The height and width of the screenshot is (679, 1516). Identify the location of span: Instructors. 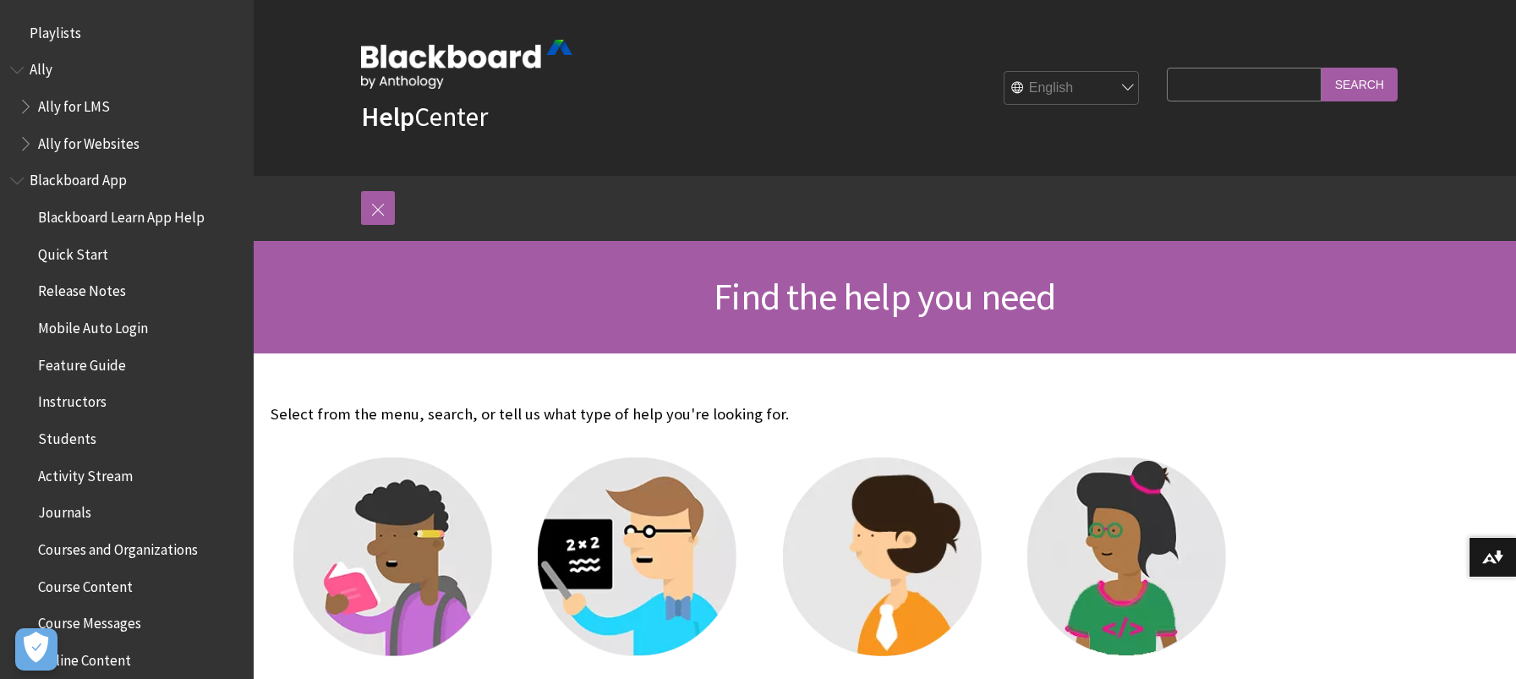
(72, 399).